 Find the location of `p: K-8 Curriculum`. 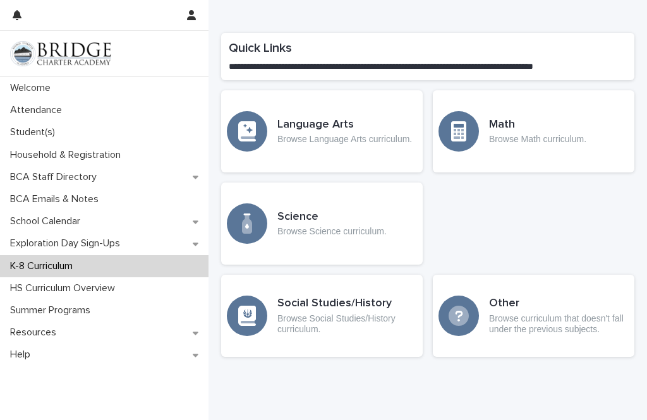

p: K-8 Curriculum is located at coordinates (44, 266).